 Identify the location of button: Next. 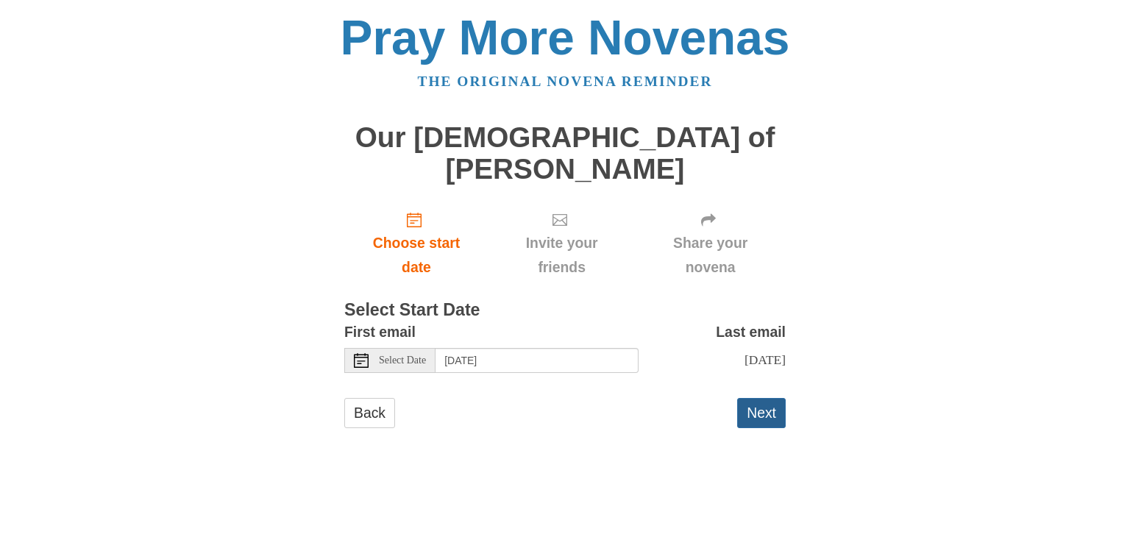
(761, 413).